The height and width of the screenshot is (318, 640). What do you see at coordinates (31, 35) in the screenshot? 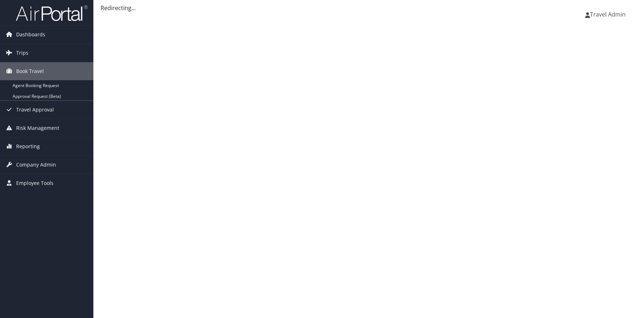
I see `span: Dashboards` at bounding box center [31, 35].